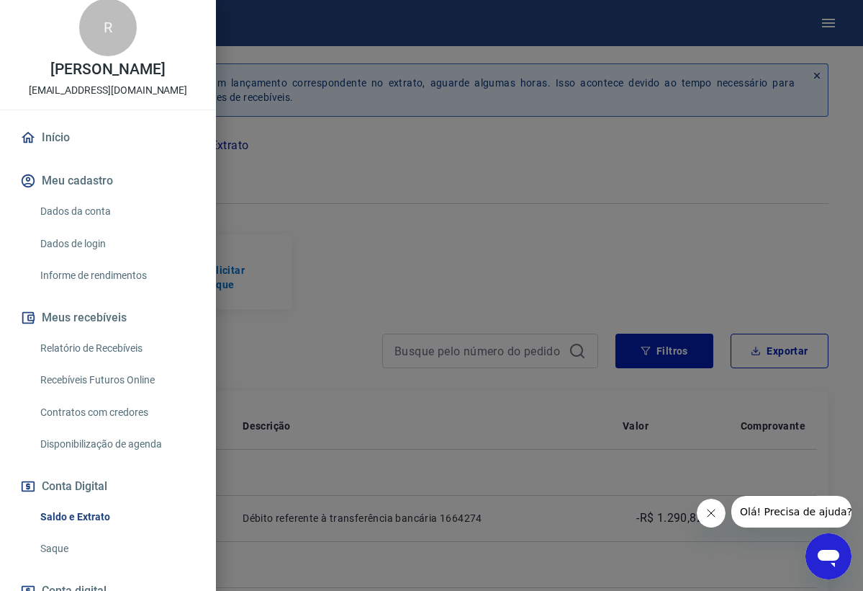 The width and height of the screenshot is (863, 591). What do you see at coordinates (108, 181) in the screenshot?
I see `button: Meu cadastro` at bounding box center [108, 181].